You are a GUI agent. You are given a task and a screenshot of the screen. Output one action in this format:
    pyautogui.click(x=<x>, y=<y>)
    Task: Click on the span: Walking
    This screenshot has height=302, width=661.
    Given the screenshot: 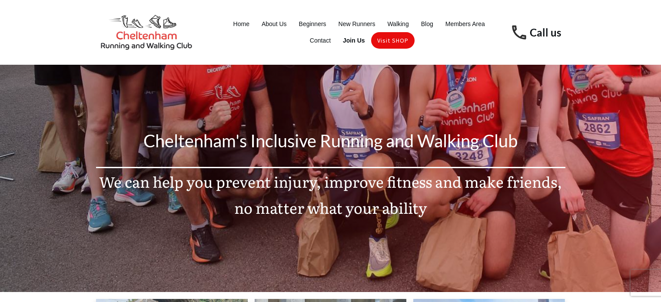 What is the action you would take?
    pyautogui.click(x=398, y=24)
    